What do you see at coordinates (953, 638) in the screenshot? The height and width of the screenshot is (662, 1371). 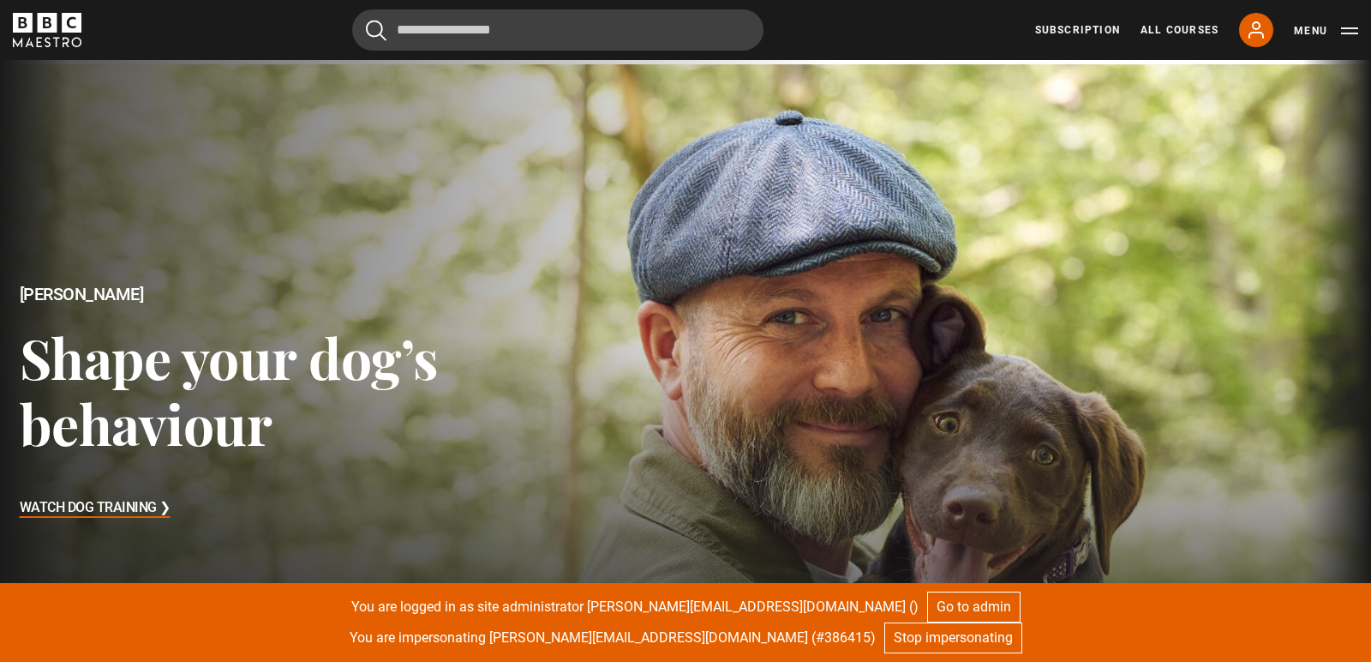 I see `a: Stop impersonating` at bounding box center [953, 638].